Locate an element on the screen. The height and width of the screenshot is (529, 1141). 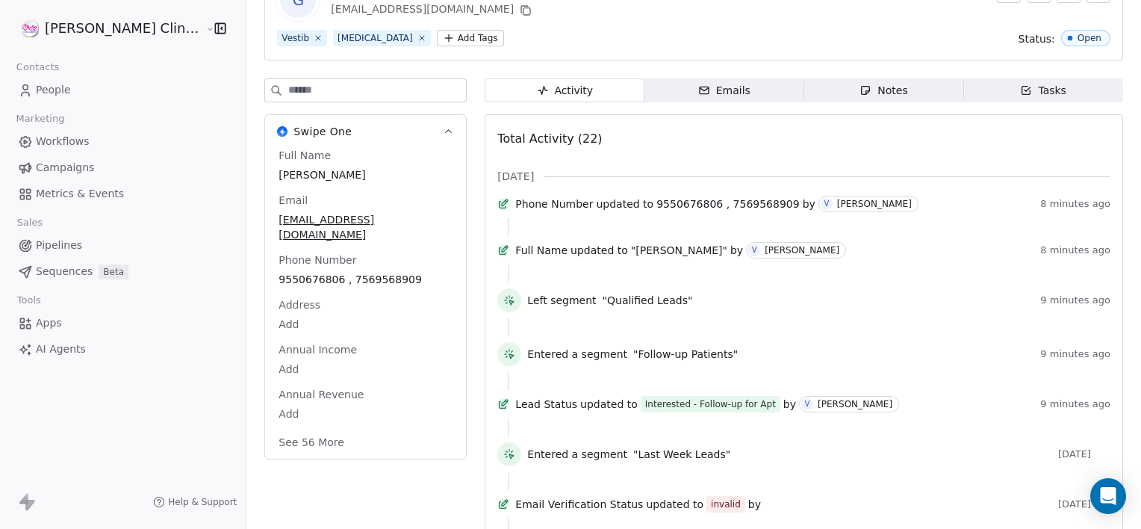
button: Swipe OneSwipe One is located at coordinates (365, 131).